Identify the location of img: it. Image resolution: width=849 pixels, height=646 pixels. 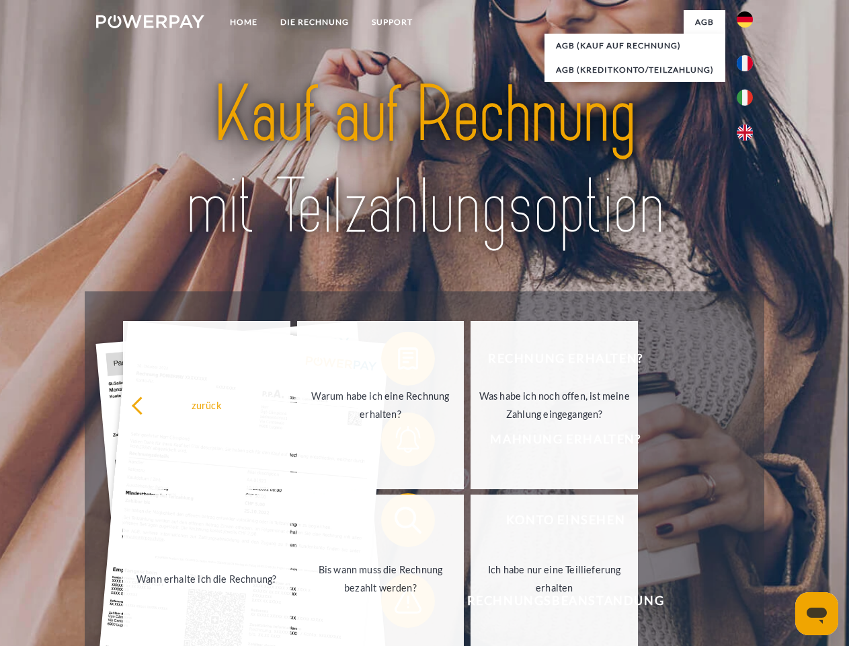
(745, 98).